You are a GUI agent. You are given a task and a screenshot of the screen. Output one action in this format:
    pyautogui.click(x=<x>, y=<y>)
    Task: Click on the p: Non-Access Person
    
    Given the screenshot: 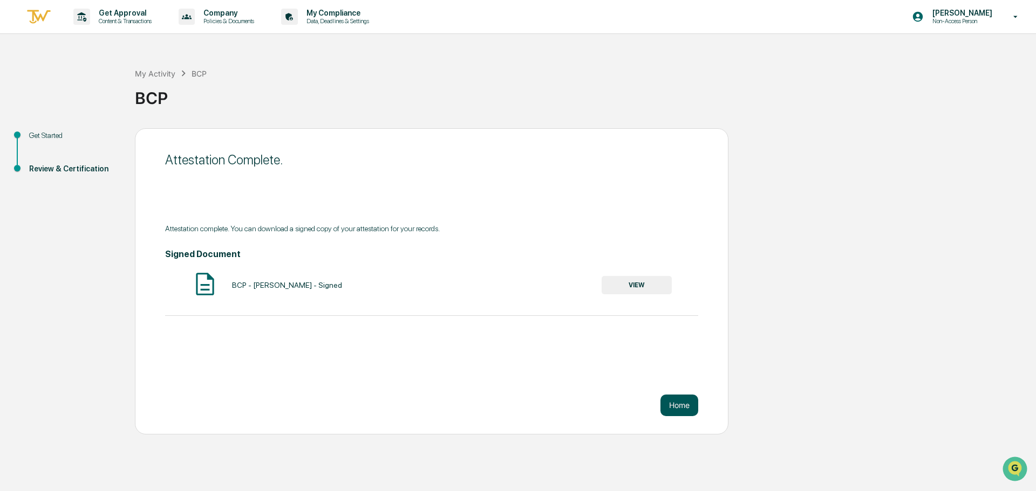 What is the action you would take?
    pyautogui.click(x=960, y=21)
    